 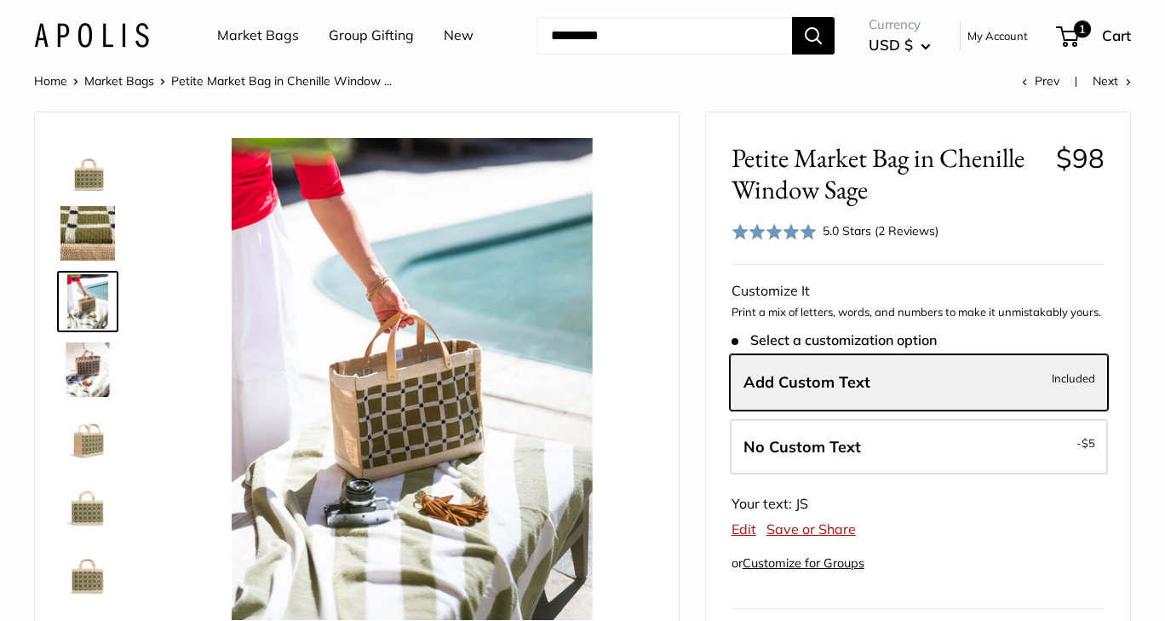 What do you see at coordinates (458, 36) in the screenshot?
I see `a: New` at bounding box center [458, 36].